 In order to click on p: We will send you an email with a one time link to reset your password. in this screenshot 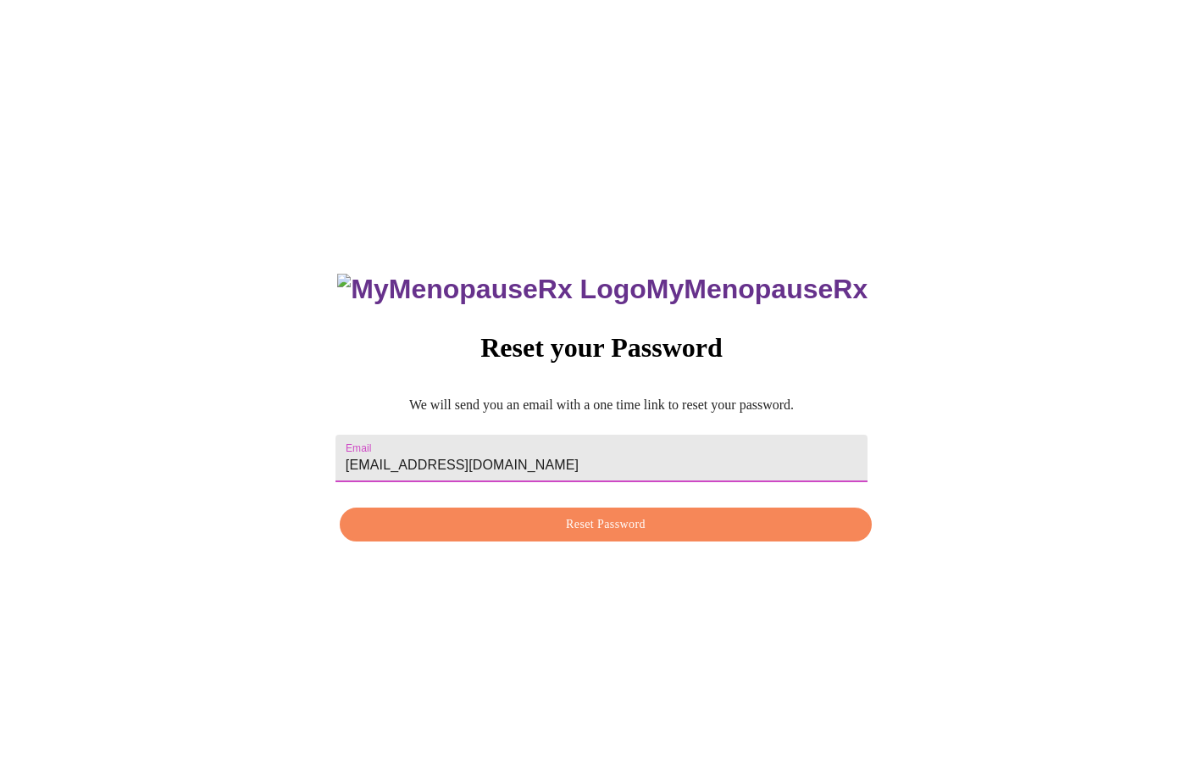, I will do `click(602, 405)`.